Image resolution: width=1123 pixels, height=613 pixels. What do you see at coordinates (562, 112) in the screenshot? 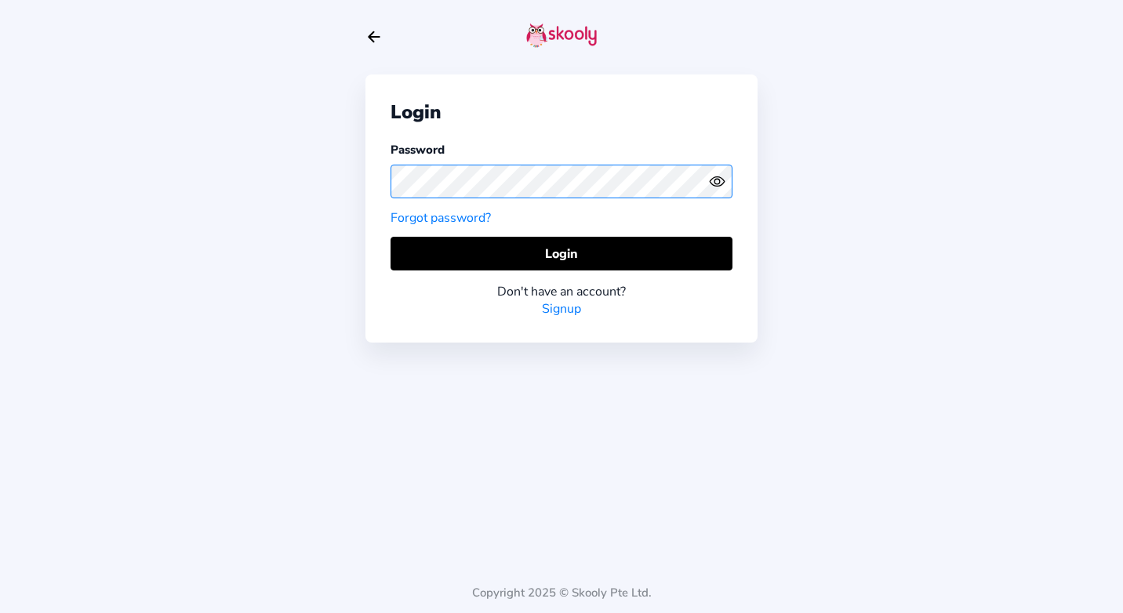
I see `div: Login` at bounding box center [562, 112].